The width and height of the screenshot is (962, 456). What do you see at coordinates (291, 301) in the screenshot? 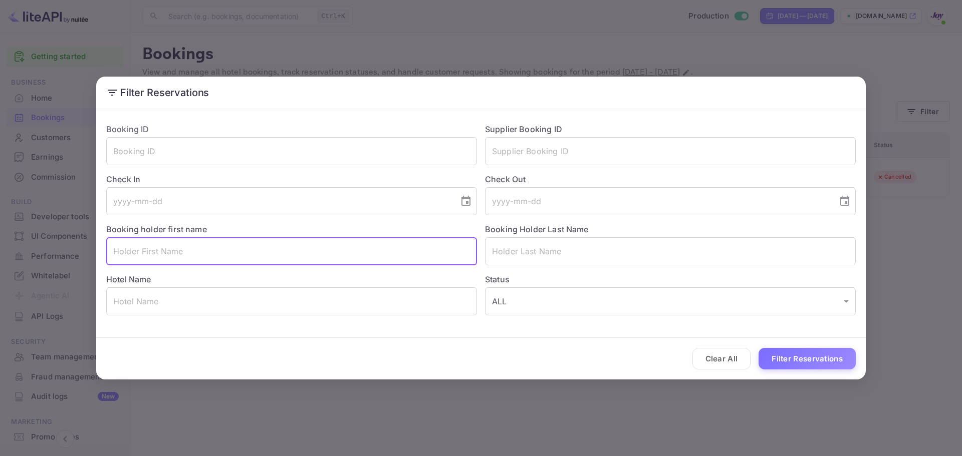
I see `input: Hotel Name` at bounding box center [291, 301].